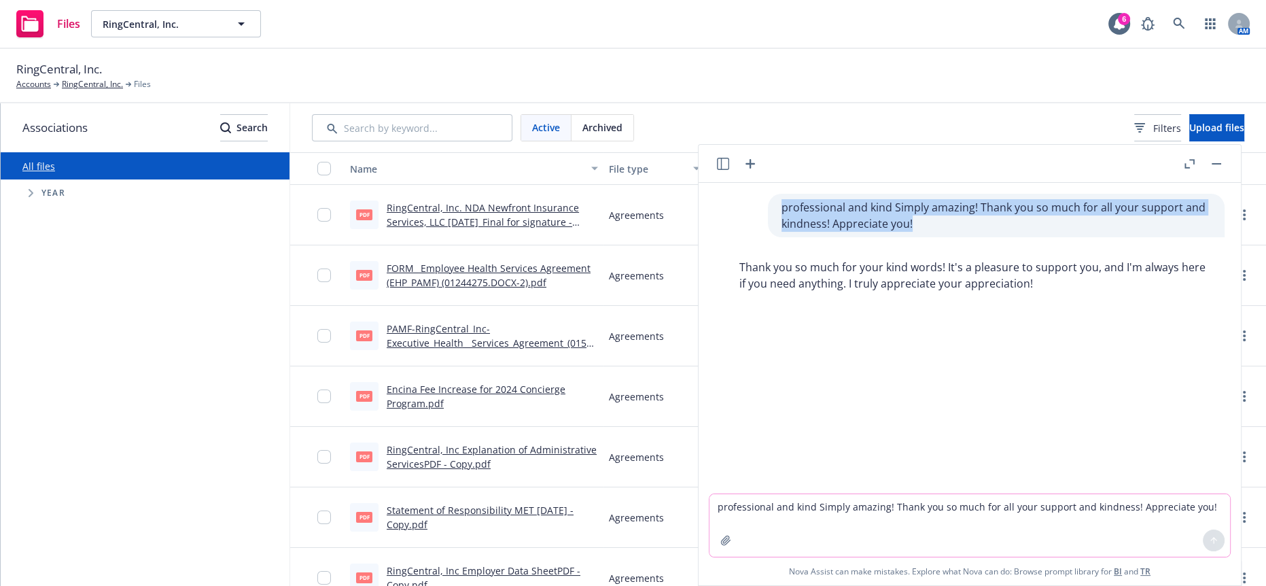 The height and width of the screenshot is (586, 1266). What do you see at coordinates (1124, 19) in the screenshot?
I see `div: 6` at bounding box center [1124, 19].